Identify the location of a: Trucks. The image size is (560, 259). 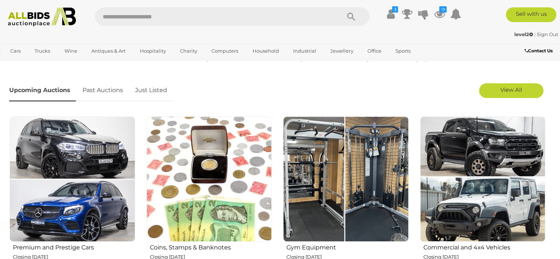
(42, 51).